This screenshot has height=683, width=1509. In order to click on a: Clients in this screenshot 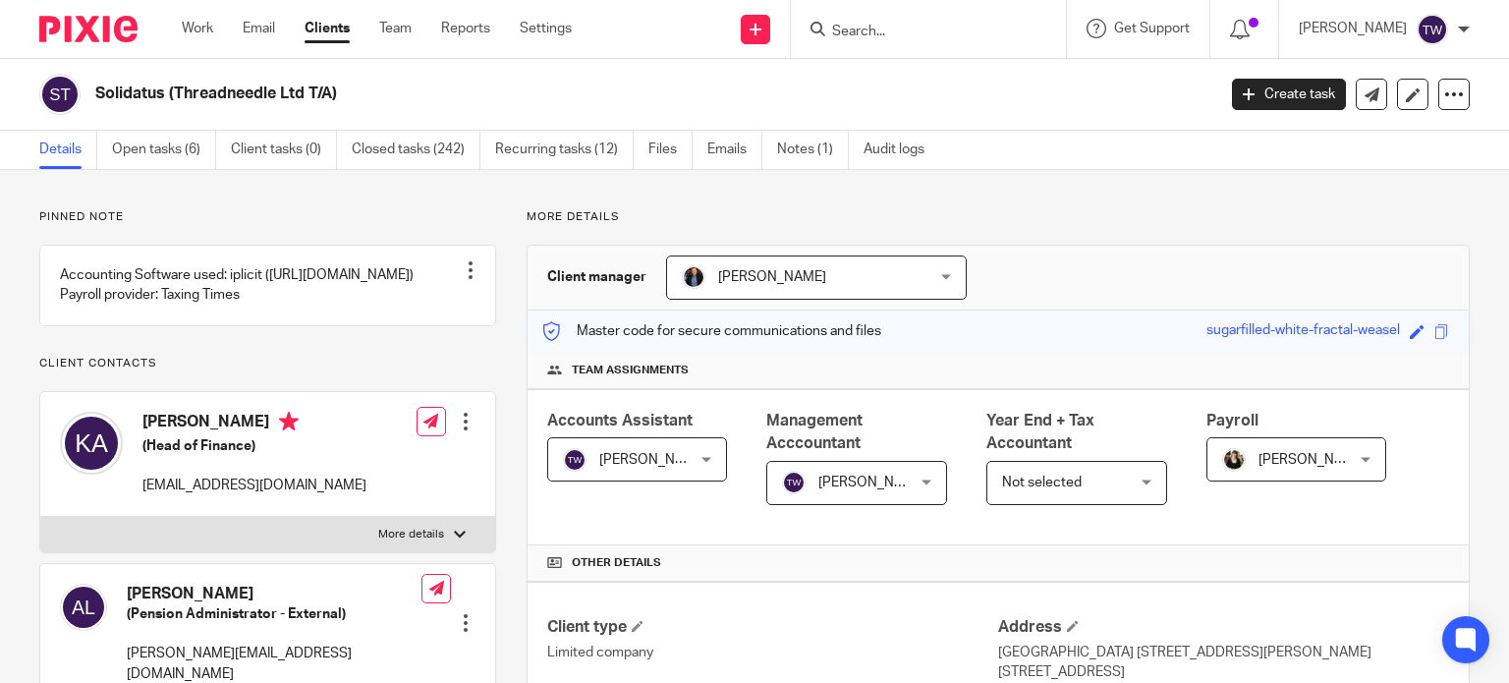, I will do `click(327, 28)`.